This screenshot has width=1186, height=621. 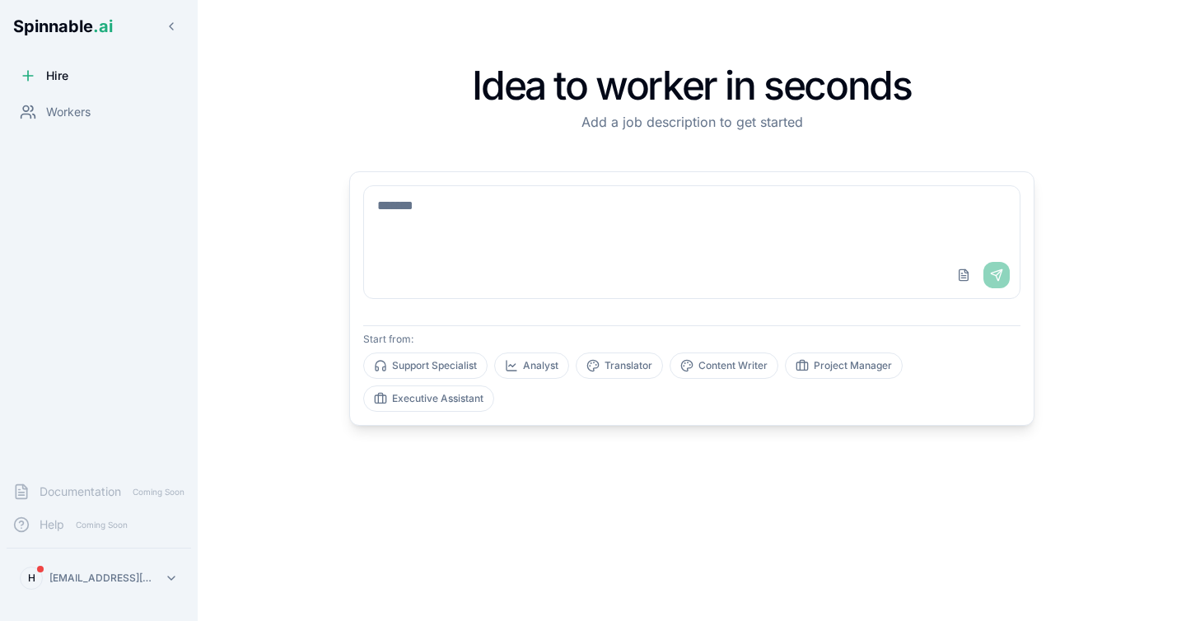 I want to click on button: Executive Assistant, so click(x=428, y=399).